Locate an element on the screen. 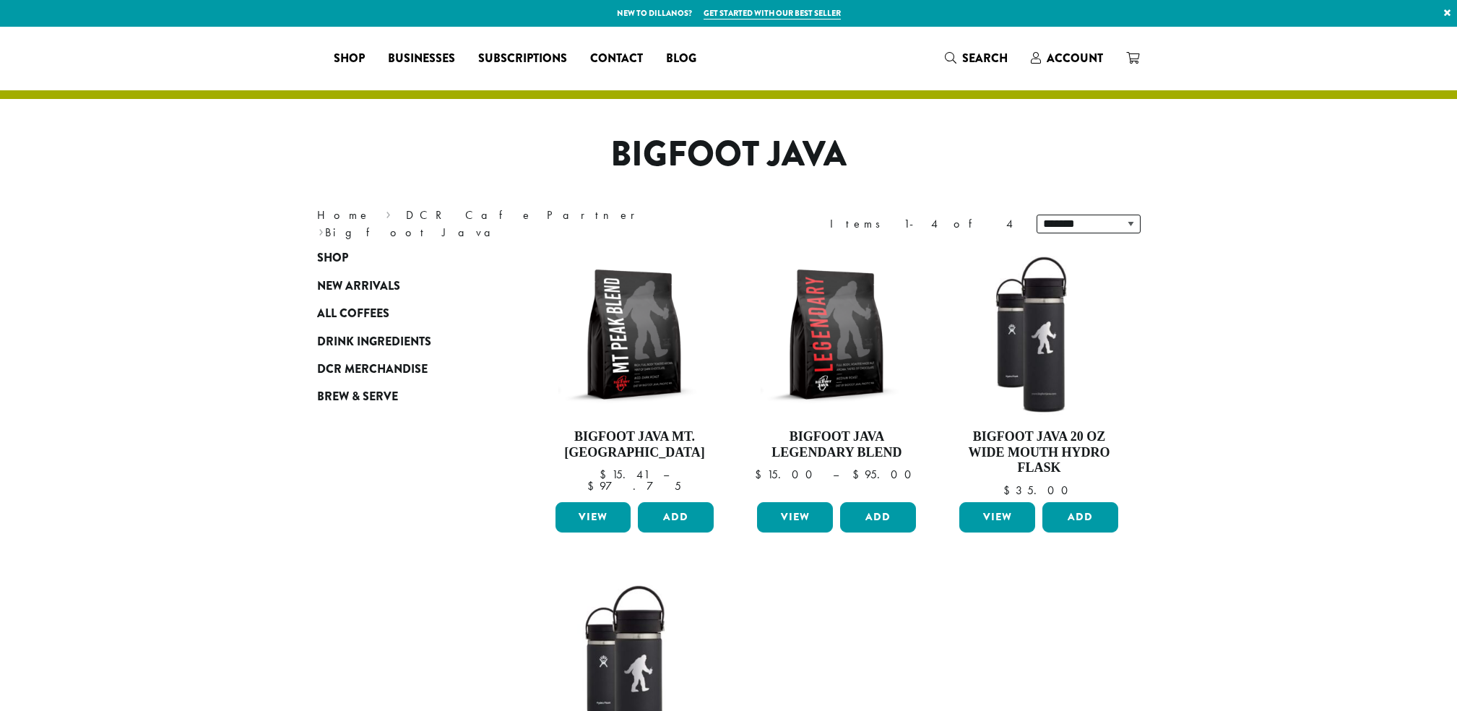  span: Account is located at coordinates (1075, 58).